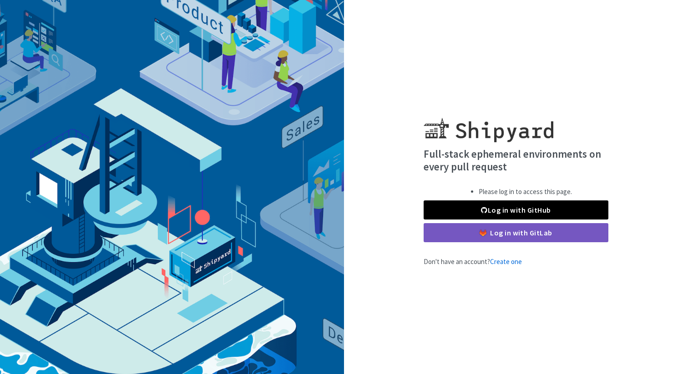  What do you see at coordinates (516, 233) in the screenshot?
I see `a: Log in with GitLab` at bounding box center [516, 233].